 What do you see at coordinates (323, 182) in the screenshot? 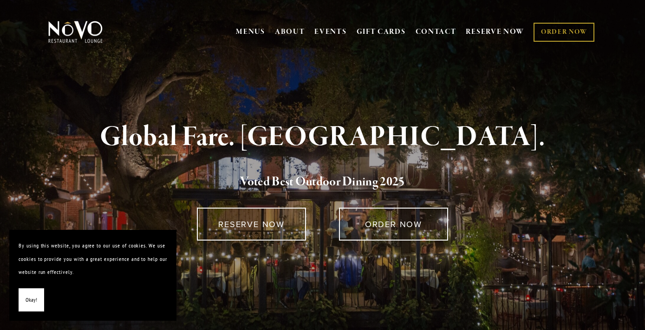
I see `h2: 5` at bounding box center [323, 182].